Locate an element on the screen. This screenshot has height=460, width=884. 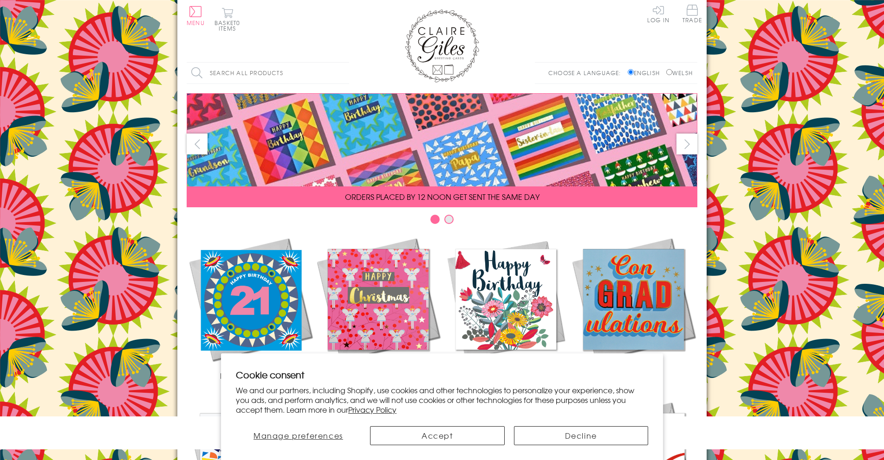
button: Decline is located at coordinates (581, 436).